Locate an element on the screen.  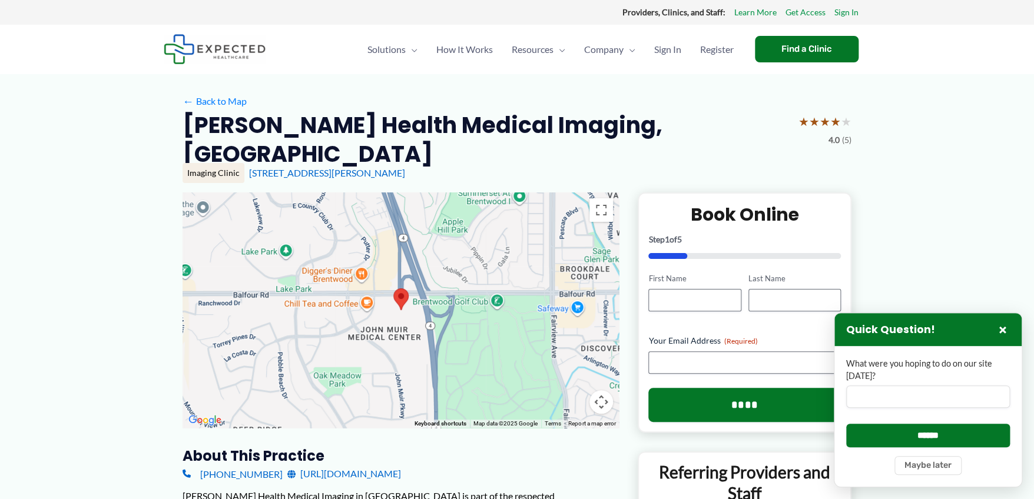
button: Keyboard shortcuts is located at coordinates (440, 424).